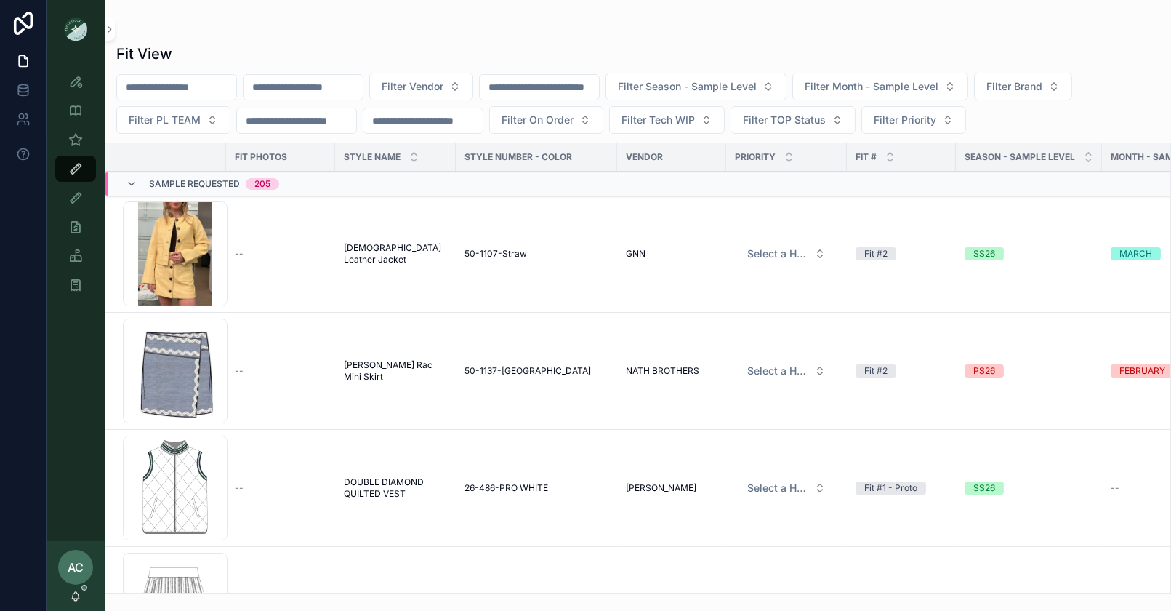 This screenshot has height=611, width=1171. I want to click on a: Fit #1 - Proto, so click(901, 488).